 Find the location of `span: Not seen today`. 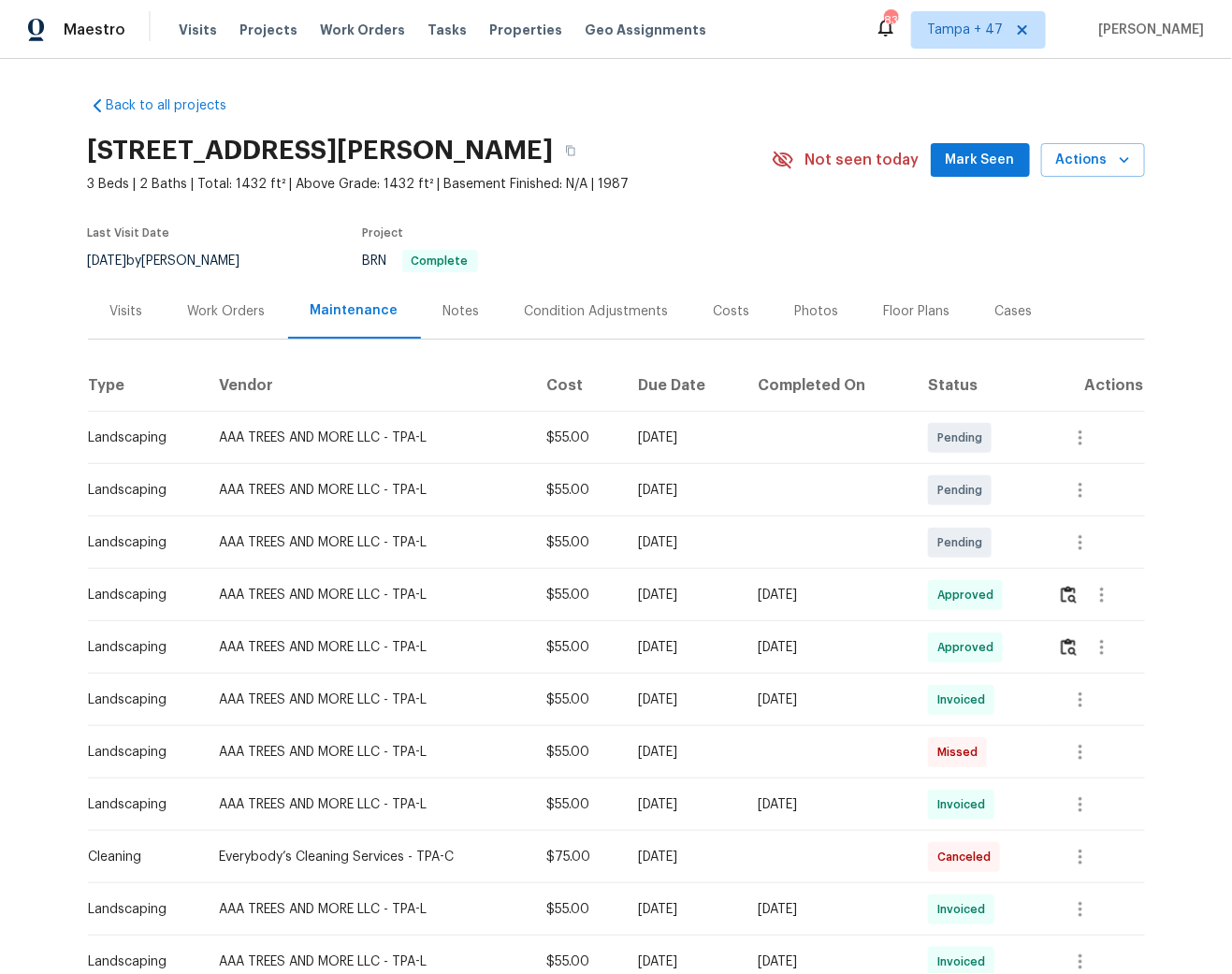

span: Not seen today is located at coordinates (863, 160).